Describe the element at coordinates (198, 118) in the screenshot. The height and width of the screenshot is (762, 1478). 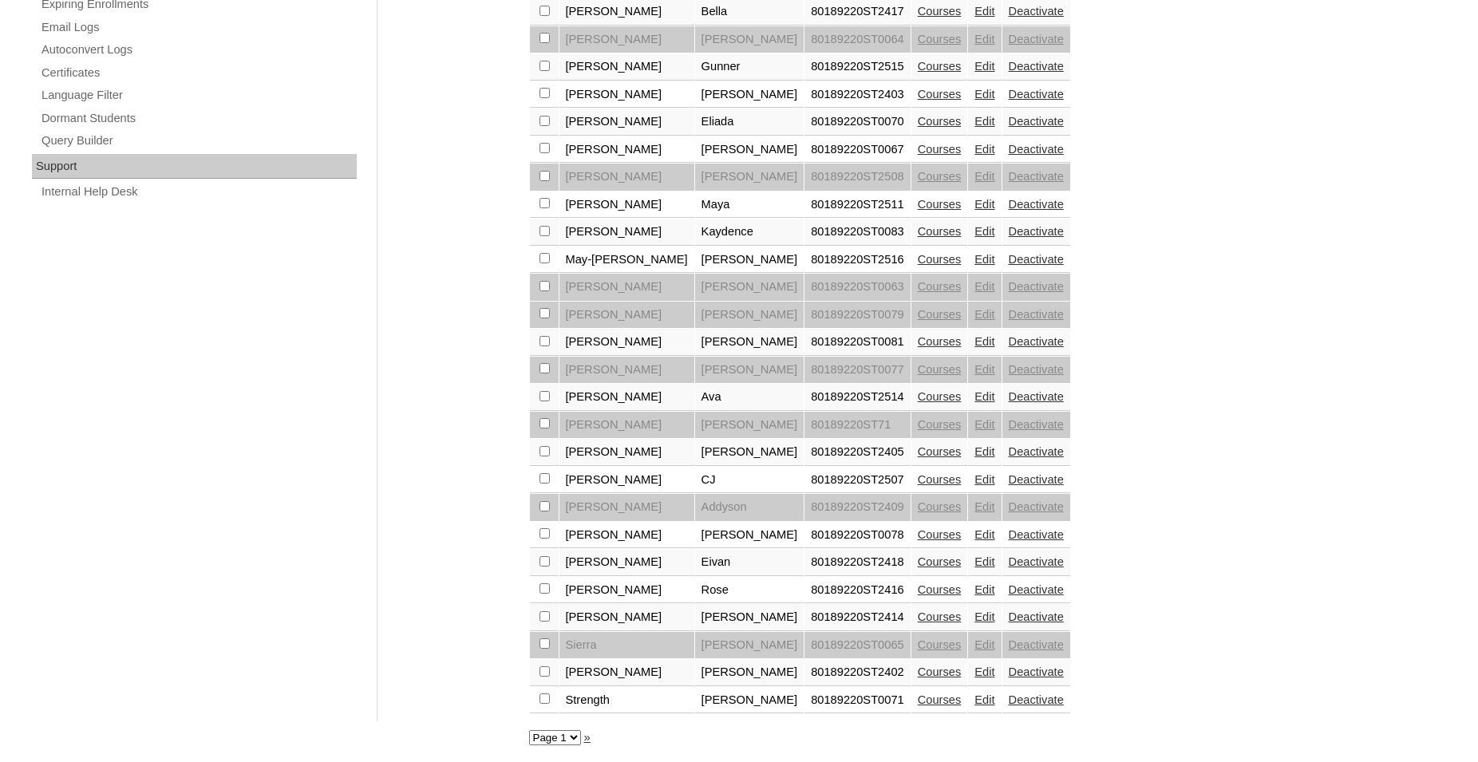
I see `a: Dormant Students` at that location.